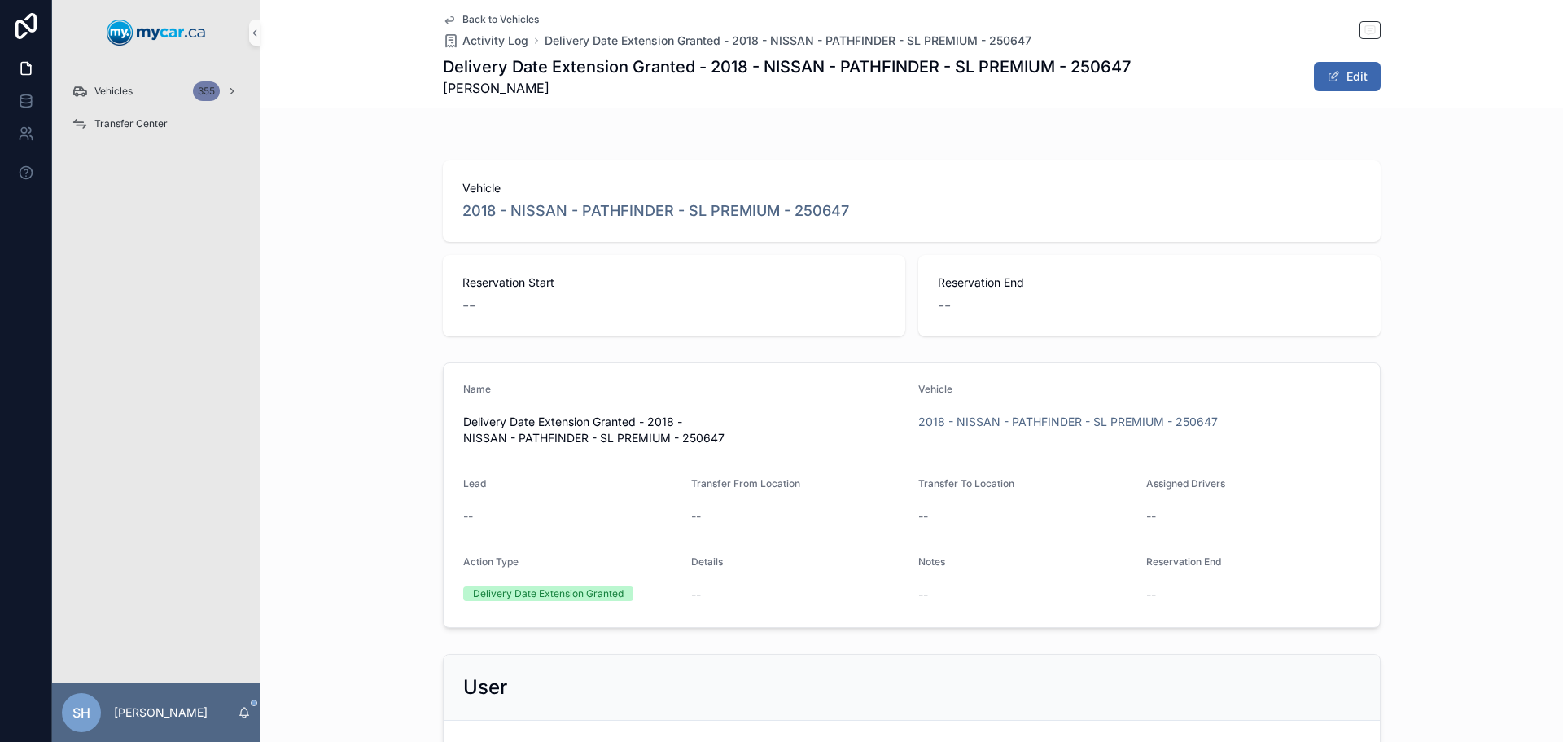  Describe the element at coordinates (707, 561) in the screenshot. I see `span: Details` at that location.